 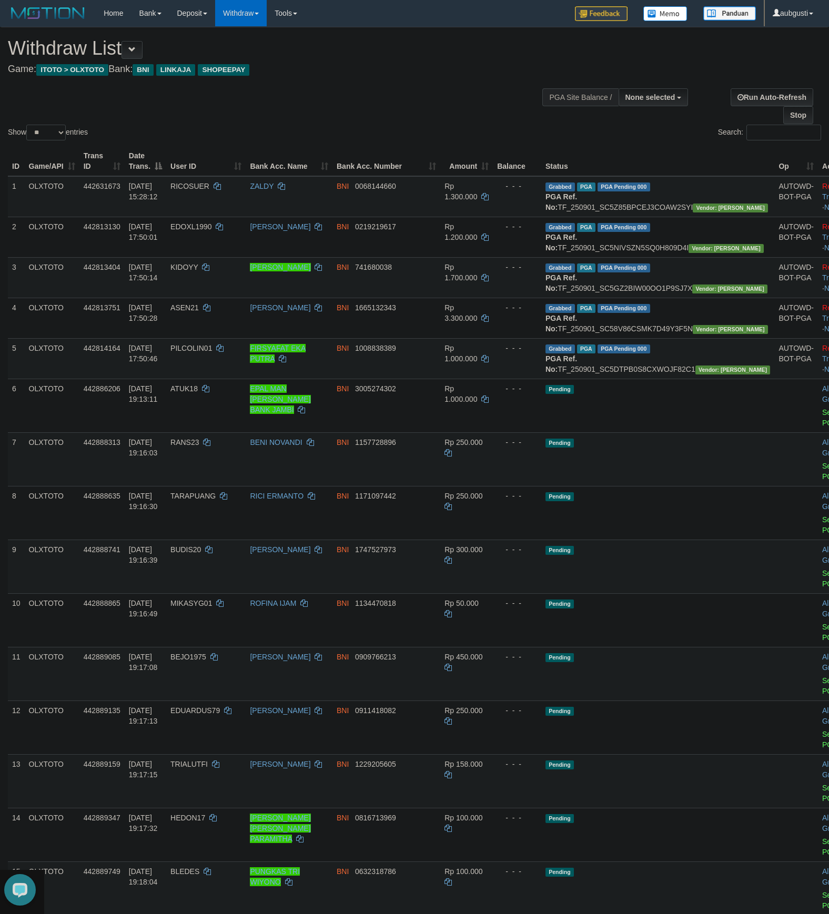 I want to click on a: Run Auto-Refresh, so click(x=771, y=97).